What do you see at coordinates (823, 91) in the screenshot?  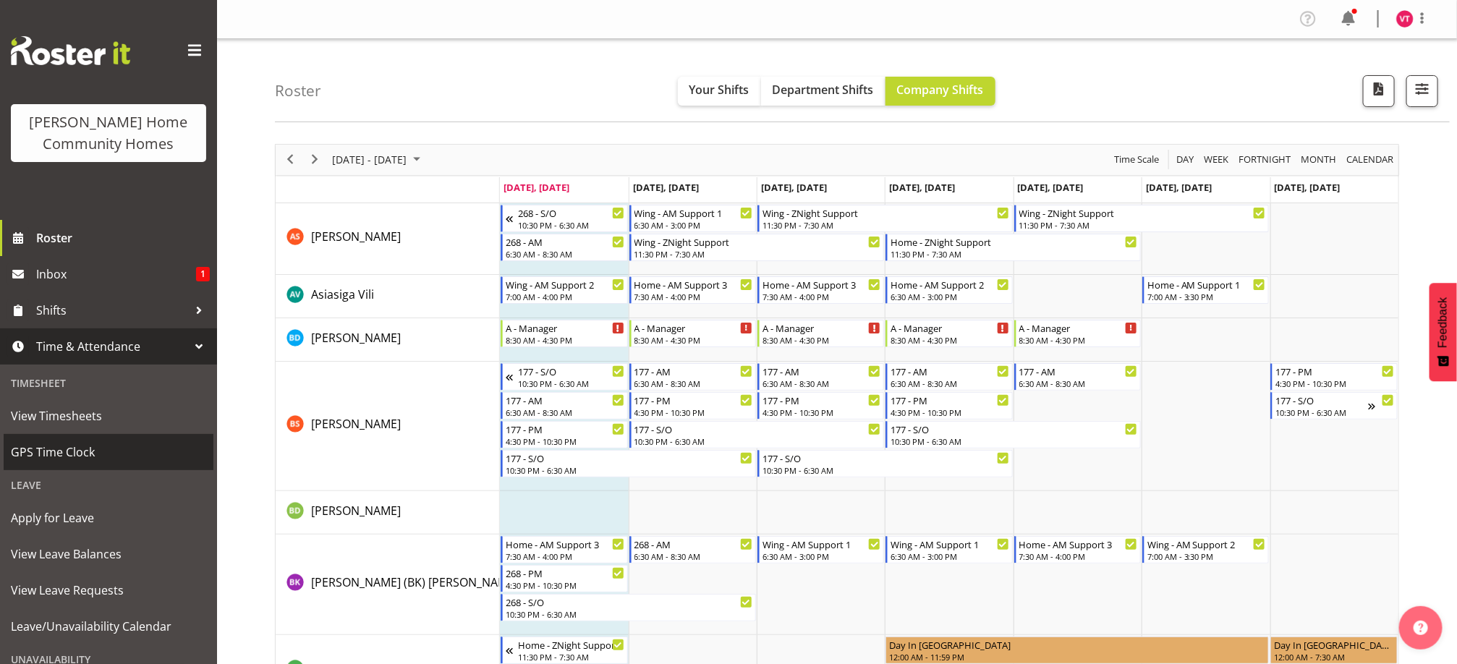 I see `button: Department Shifts` at bounding box center [823, 91].